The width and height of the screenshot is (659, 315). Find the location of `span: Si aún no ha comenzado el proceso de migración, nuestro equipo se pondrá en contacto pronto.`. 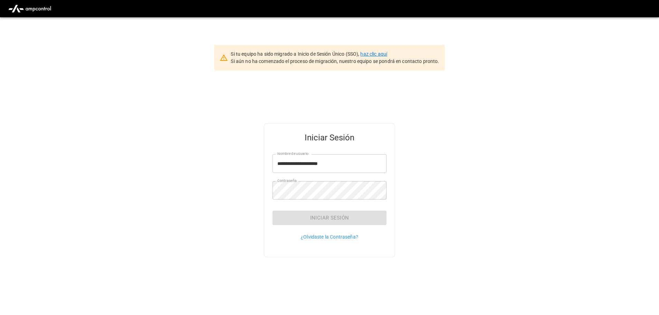

span: Si aún no ha comenzado el proceso de migración, nuestro equipo se pondrá en contacto pronto. is located at coordinates (335, 61).